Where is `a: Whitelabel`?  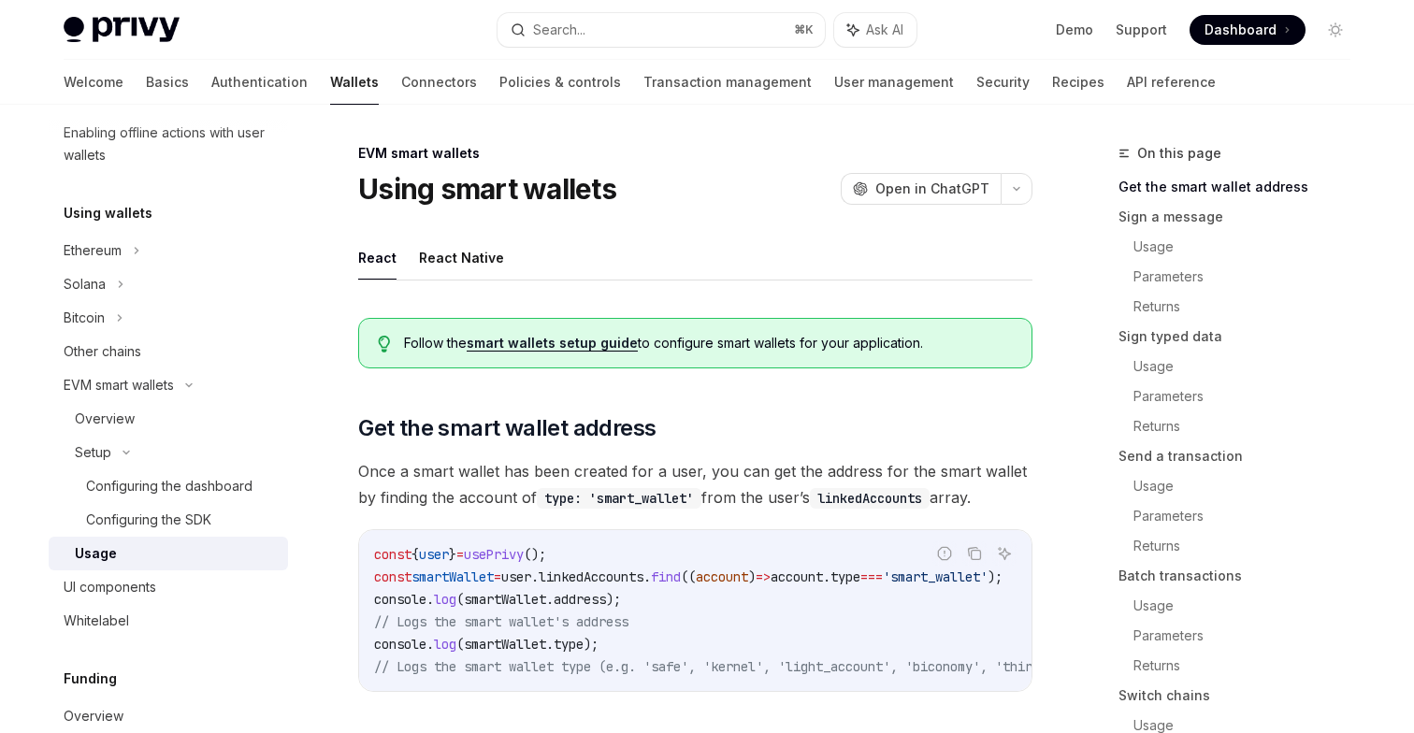
a: Whitelabel is located at coordinates (168, 621).